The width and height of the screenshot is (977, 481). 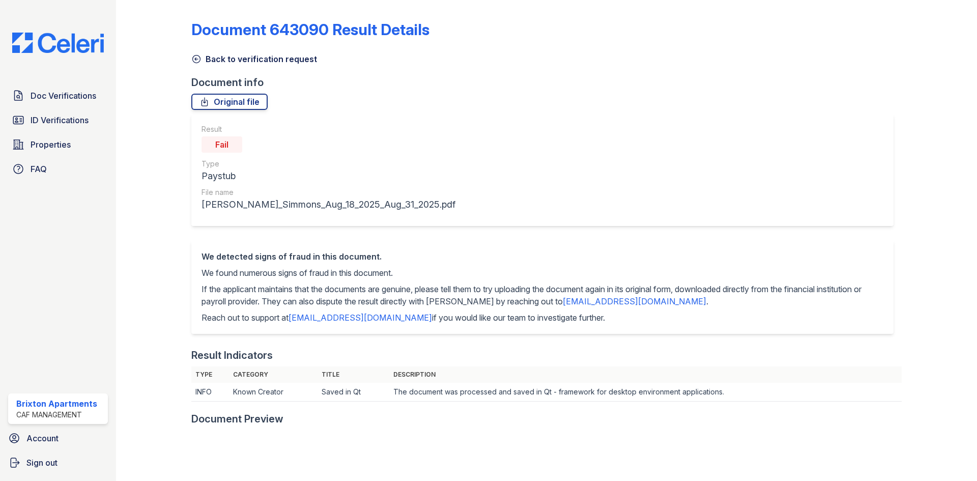 What do you see at coordinates (58, 463) in the screenshot?
I see `button: Sign out` at bounding box center [58, 463].